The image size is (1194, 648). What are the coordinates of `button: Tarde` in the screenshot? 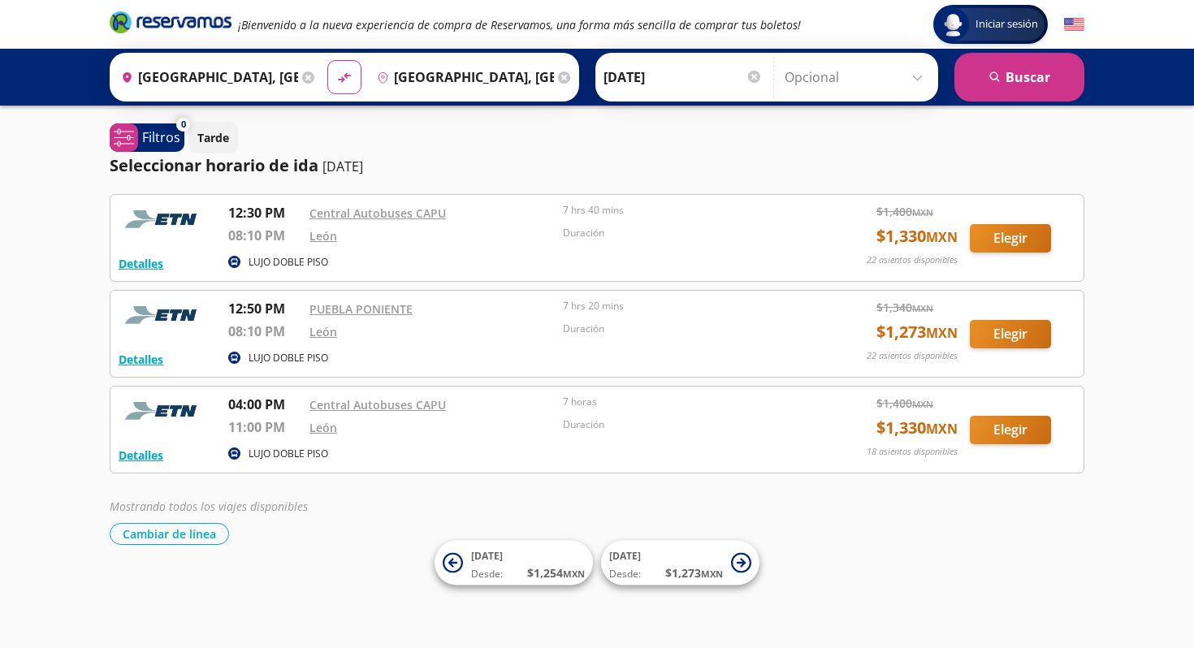 It's located at (213, 137).